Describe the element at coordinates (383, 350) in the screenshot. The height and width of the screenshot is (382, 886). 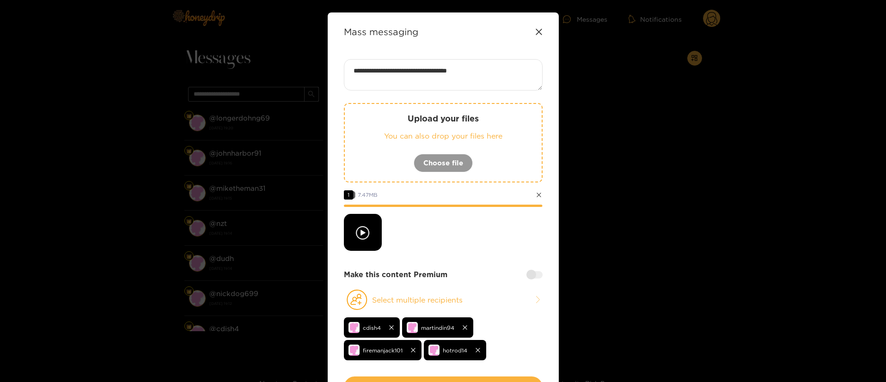
I see `span: firemanjack101` at that location.